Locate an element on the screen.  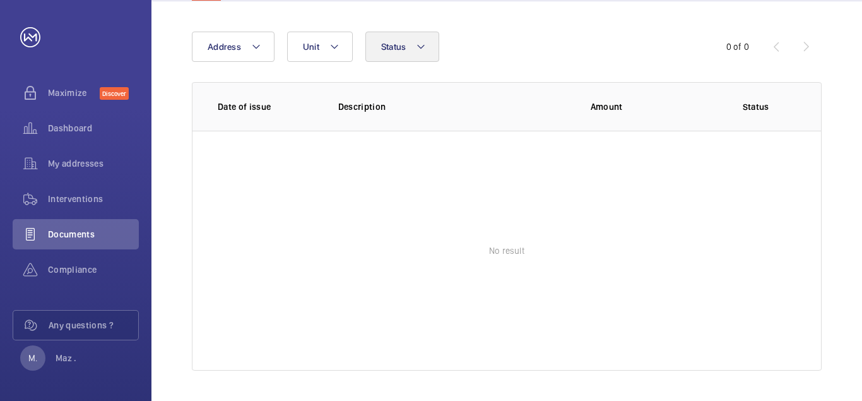
p: Maz . is located at coordinates (66, 358).